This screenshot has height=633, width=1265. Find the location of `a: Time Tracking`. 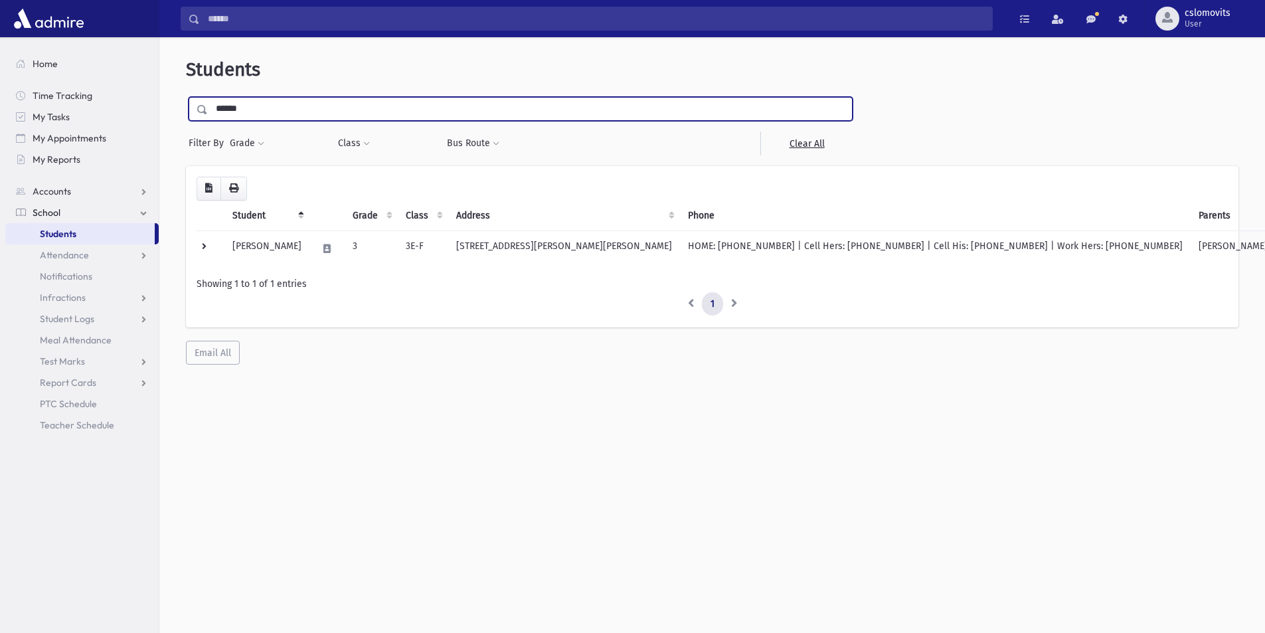

a: Time Tracking is located at coordinates (82, 96).